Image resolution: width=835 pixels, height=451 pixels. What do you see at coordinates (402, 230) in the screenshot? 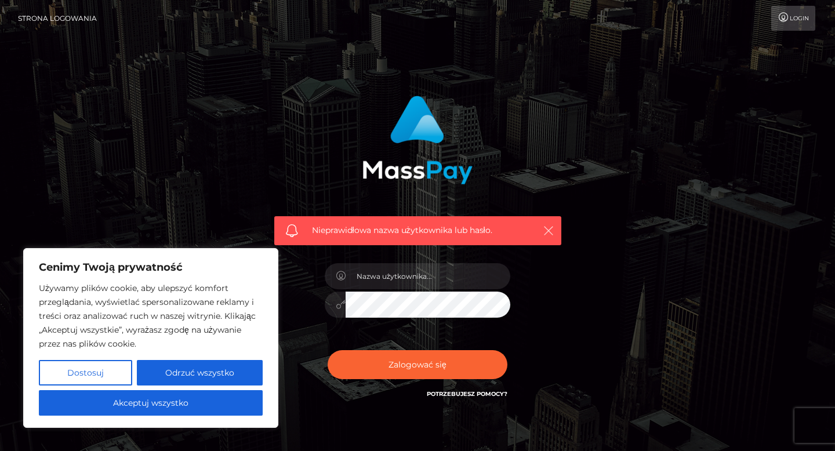
I see `font: Nieprawidłowa nazwa użytkownika lub hasło.` at bounding box center [402, 230].